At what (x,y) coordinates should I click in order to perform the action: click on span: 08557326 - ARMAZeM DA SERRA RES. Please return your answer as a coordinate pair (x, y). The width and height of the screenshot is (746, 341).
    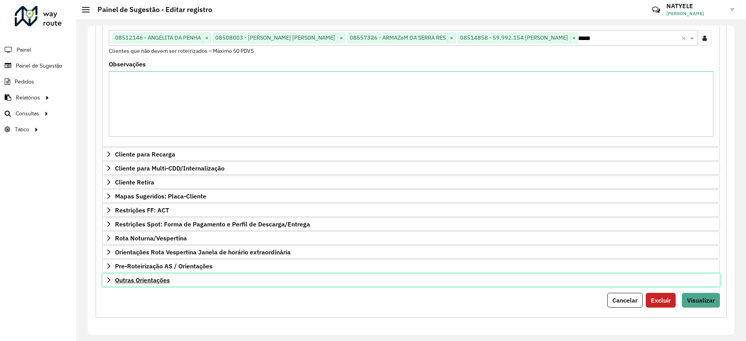
    Looking at the image, I should click on (398, 38).